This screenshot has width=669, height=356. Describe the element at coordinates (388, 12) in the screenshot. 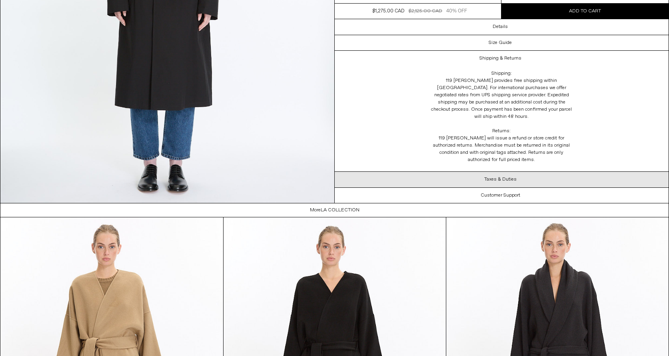

I see `div: $1,275.00 CAD` at that location.